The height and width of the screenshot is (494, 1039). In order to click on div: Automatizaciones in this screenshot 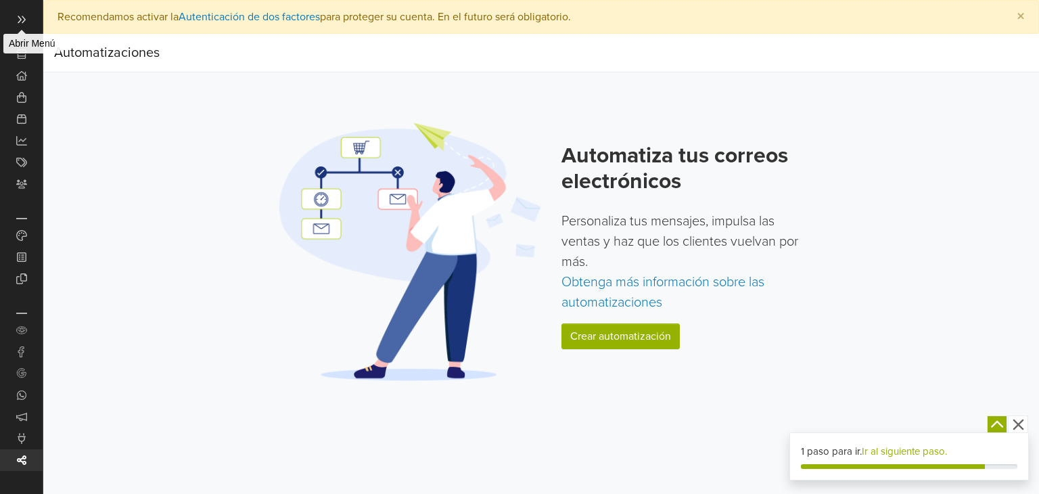, I will do `click(107, 53)`.